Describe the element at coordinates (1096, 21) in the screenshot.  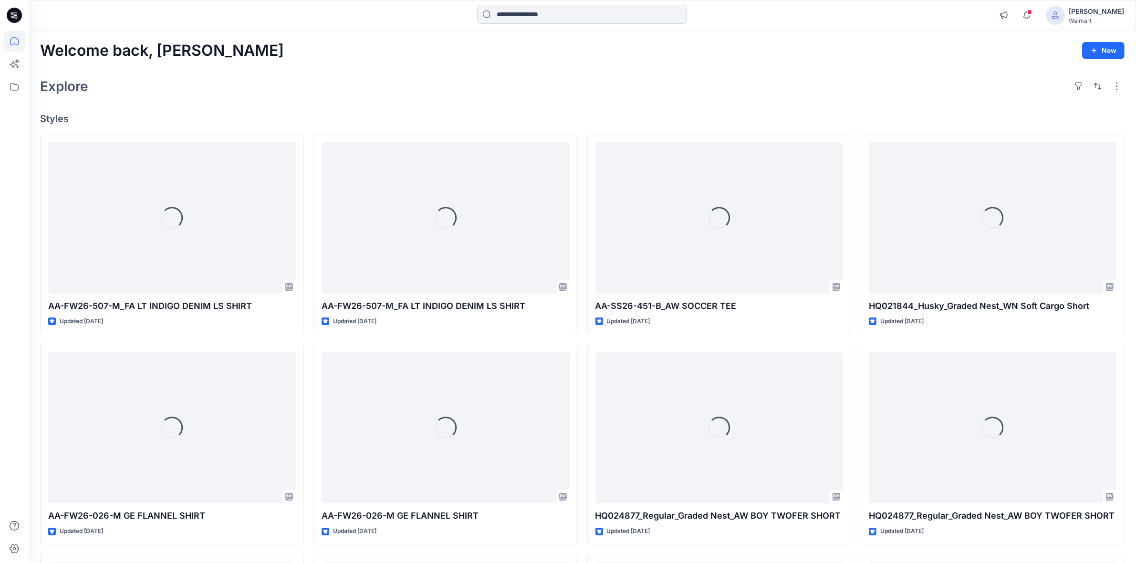
I see `div: Walmart` at that location.